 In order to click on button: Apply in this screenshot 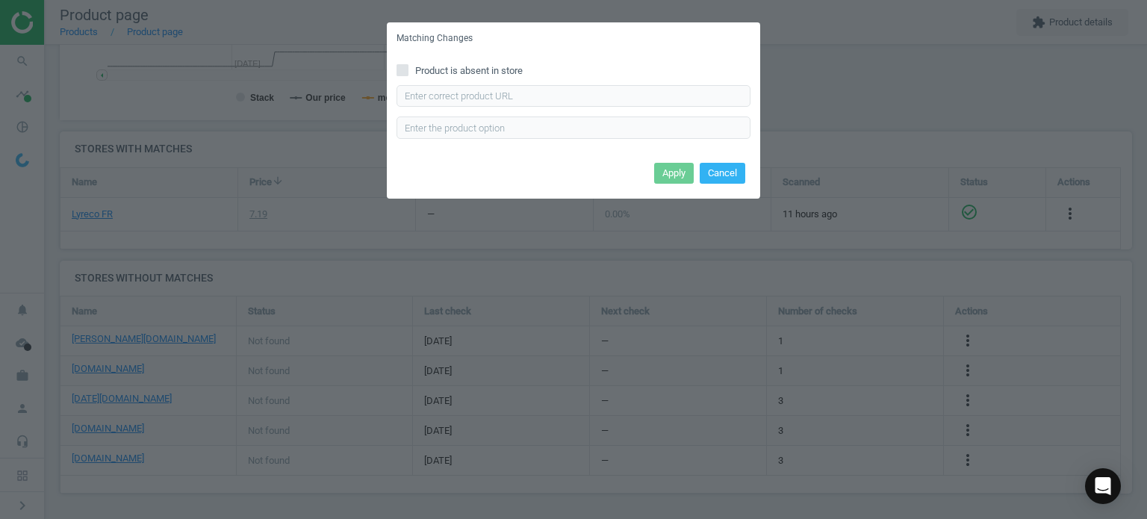, I will do `click(674, 173)`.